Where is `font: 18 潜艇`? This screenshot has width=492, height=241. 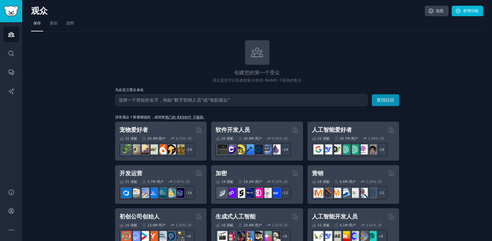 font: 18 潜艇 is located at coordinates (323, 181).